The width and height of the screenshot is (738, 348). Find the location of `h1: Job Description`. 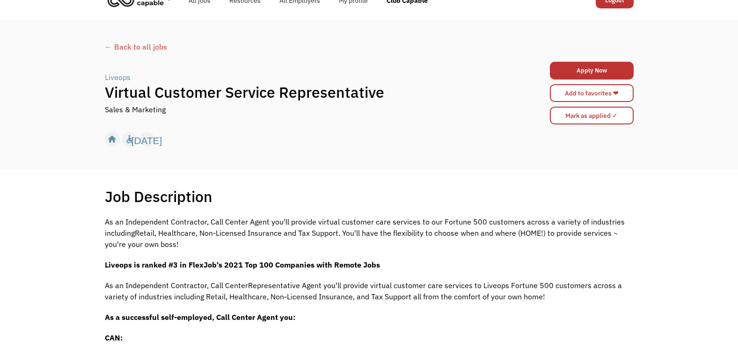

h1: Job Description is located at coordinates (159, 196).